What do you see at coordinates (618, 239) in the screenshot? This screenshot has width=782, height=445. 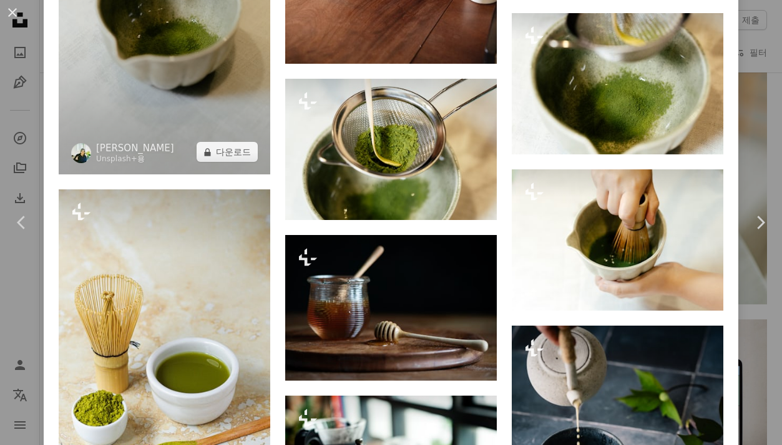 I see `a: 세라믹 그릇에 말차 가루를 손으로 휘젓습니다.` at bounding box center [618, 239].